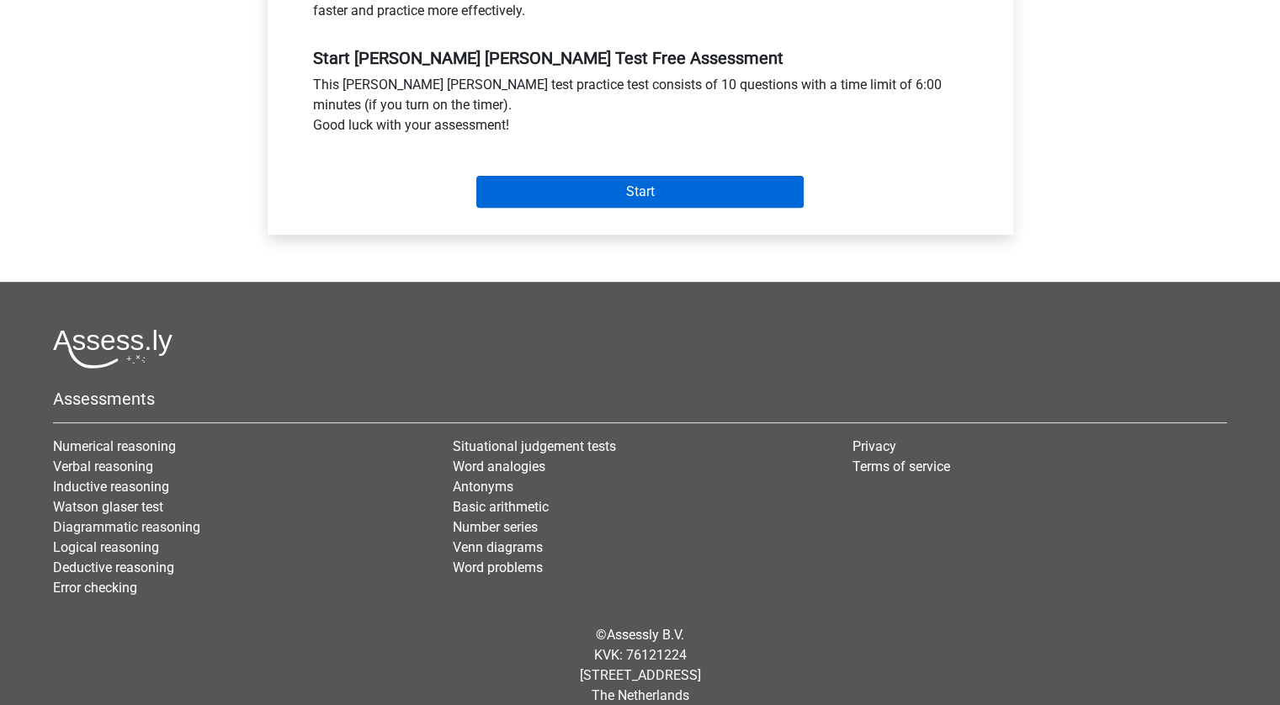 This screenshot has height=705, width=1280. Describe the element at coordinates (640, 192) in the screenshot. I see `input: Start` at that location.